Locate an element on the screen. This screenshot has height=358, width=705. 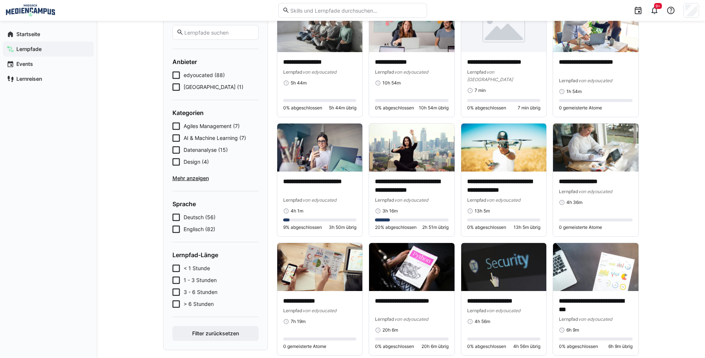
span: 9% abgeschlossen is located at coordinates (303, 227).